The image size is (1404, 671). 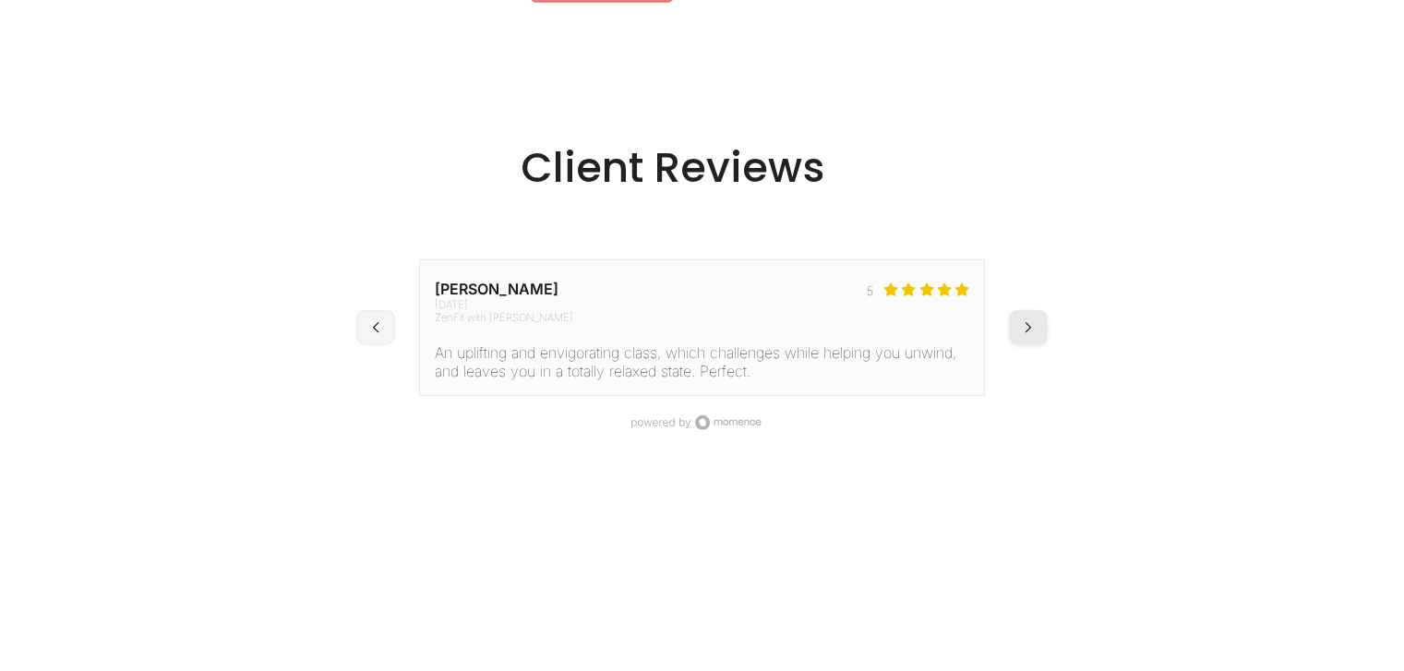 I want to click on span: 5, so click(x=873, y=307).